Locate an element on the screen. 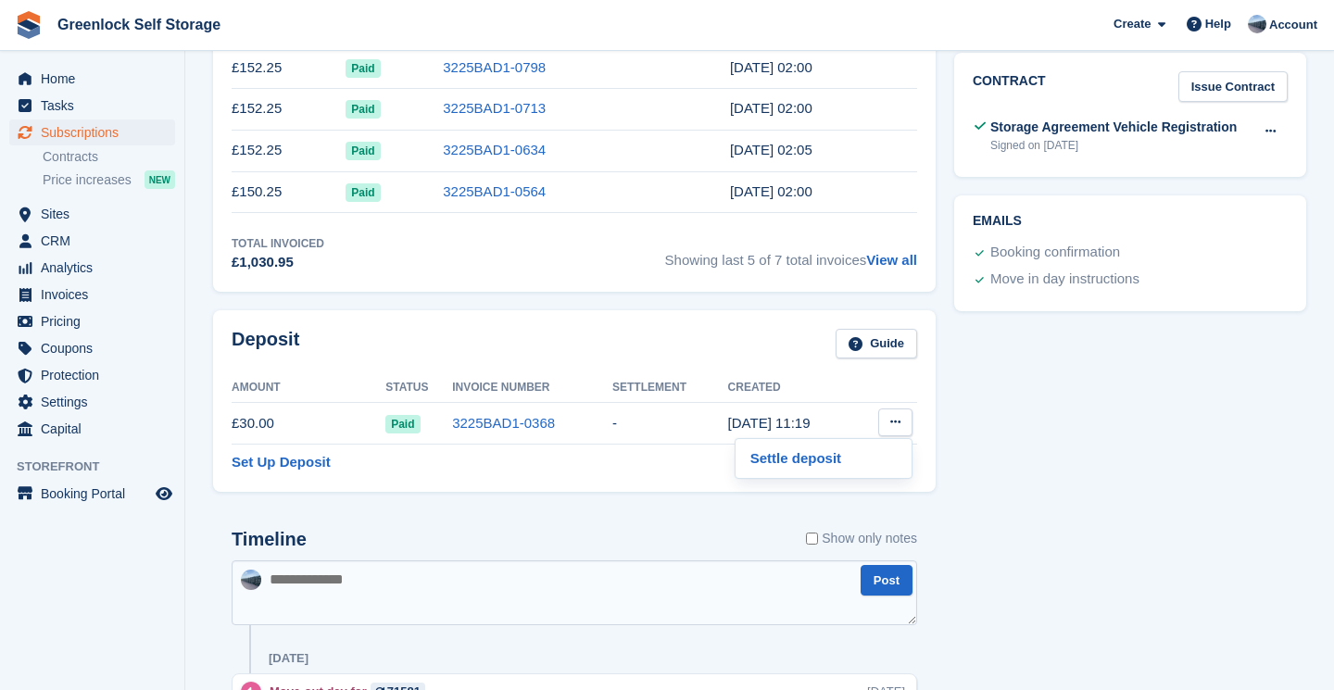 The image size is (1334, 690). span: Tasks is located at coordinates (96, 106).